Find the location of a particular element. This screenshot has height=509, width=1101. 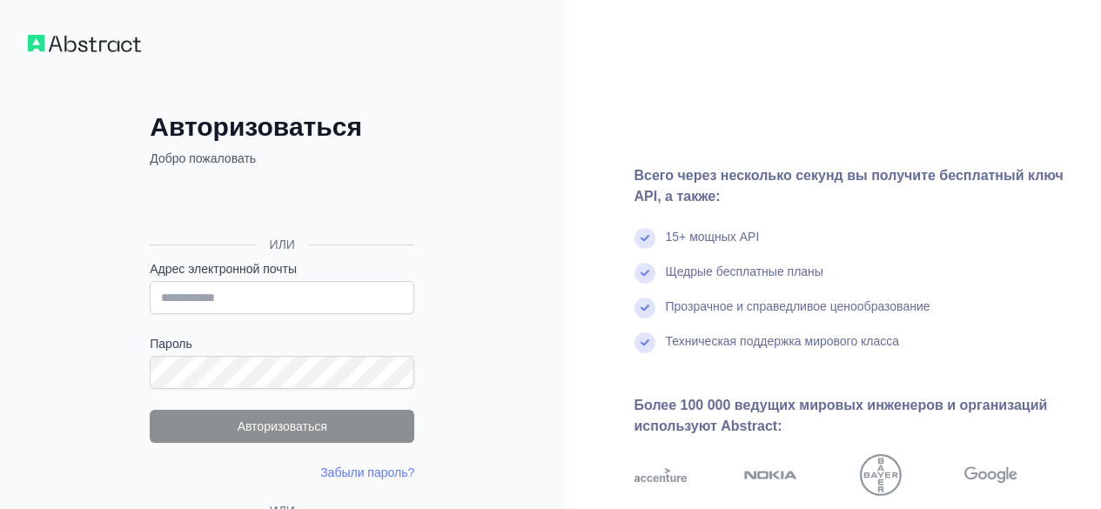

font: Адрес электронной почты is located at coordinates (223, 269).